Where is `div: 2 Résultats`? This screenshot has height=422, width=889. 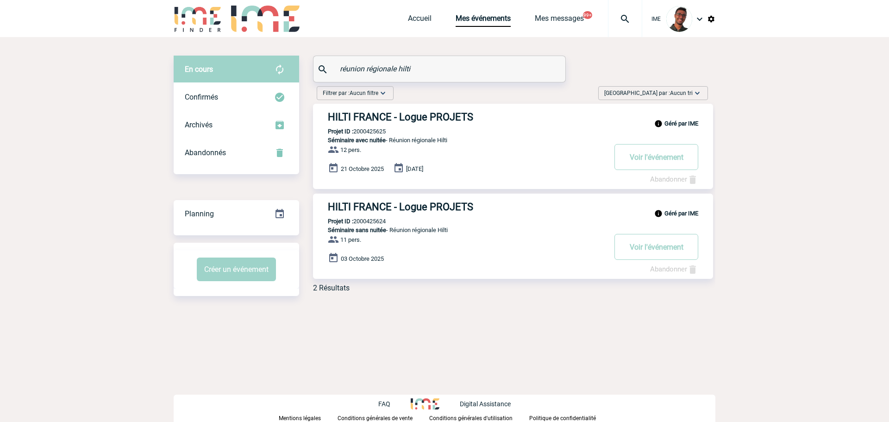 div: 2 Résultats is located at coordinates (331, 287).